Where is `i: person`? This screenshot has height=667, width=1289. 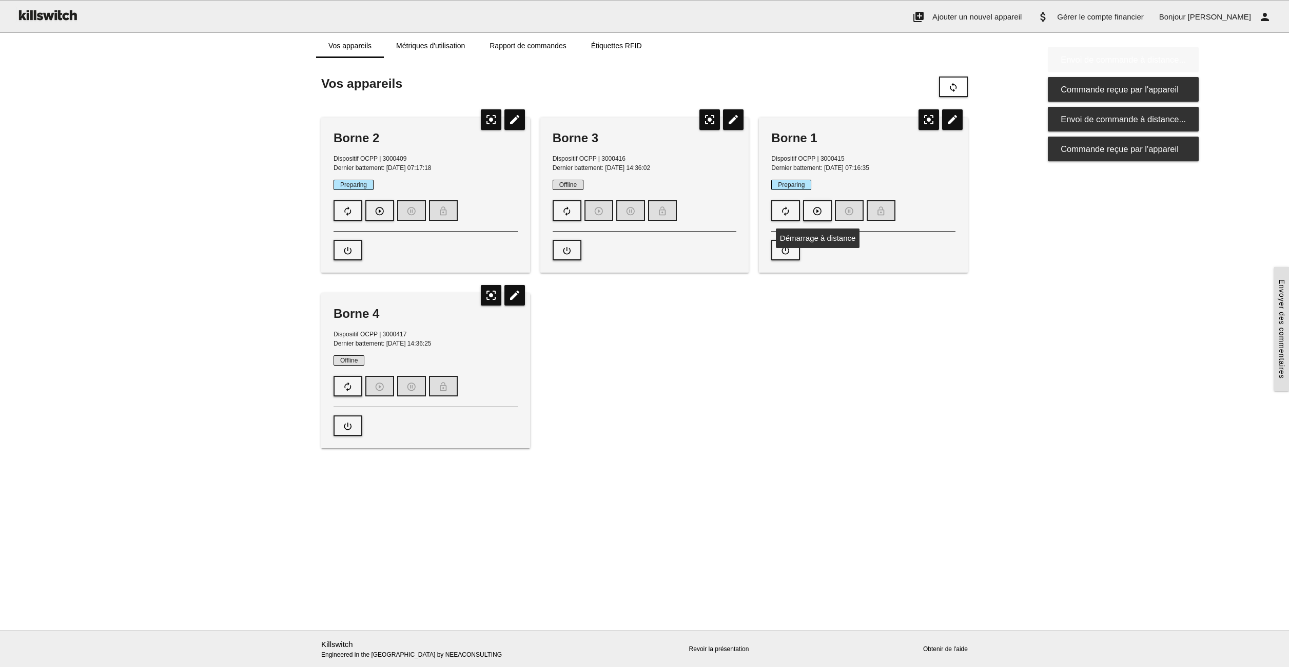
i: person is located at coordinates (1265, 17).